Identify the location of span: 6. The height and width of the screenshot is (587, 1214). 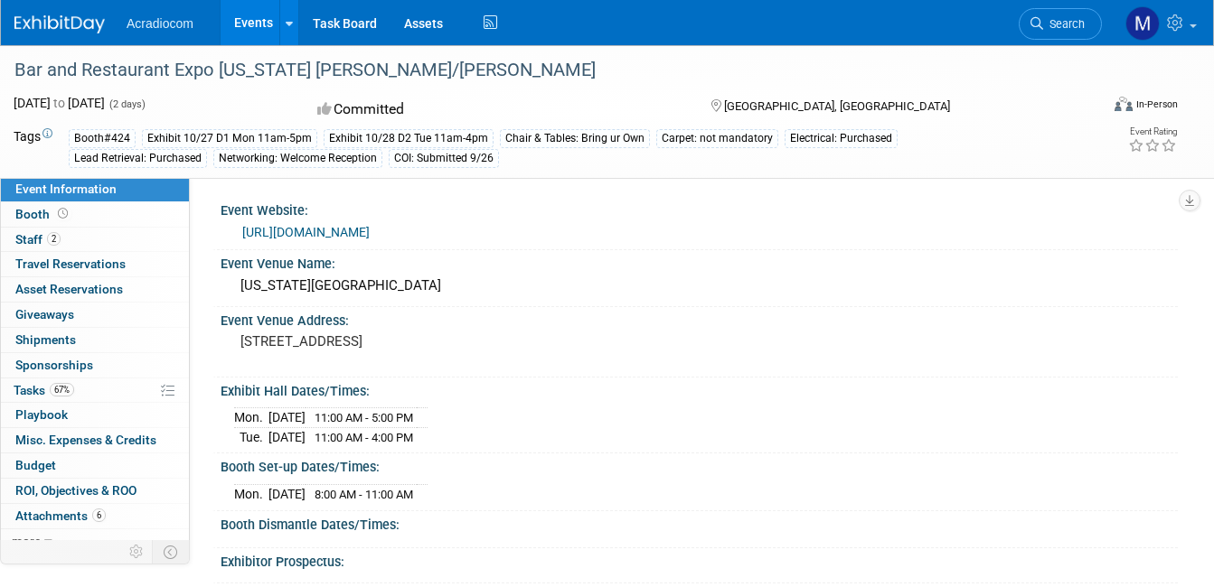
(98, 515).